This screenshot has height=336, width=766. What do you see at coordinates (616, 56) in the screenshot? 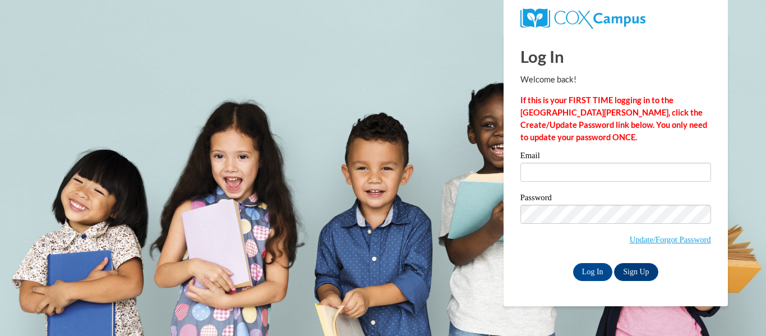
I see `h1: Log In` at bounding box center [616, 56].